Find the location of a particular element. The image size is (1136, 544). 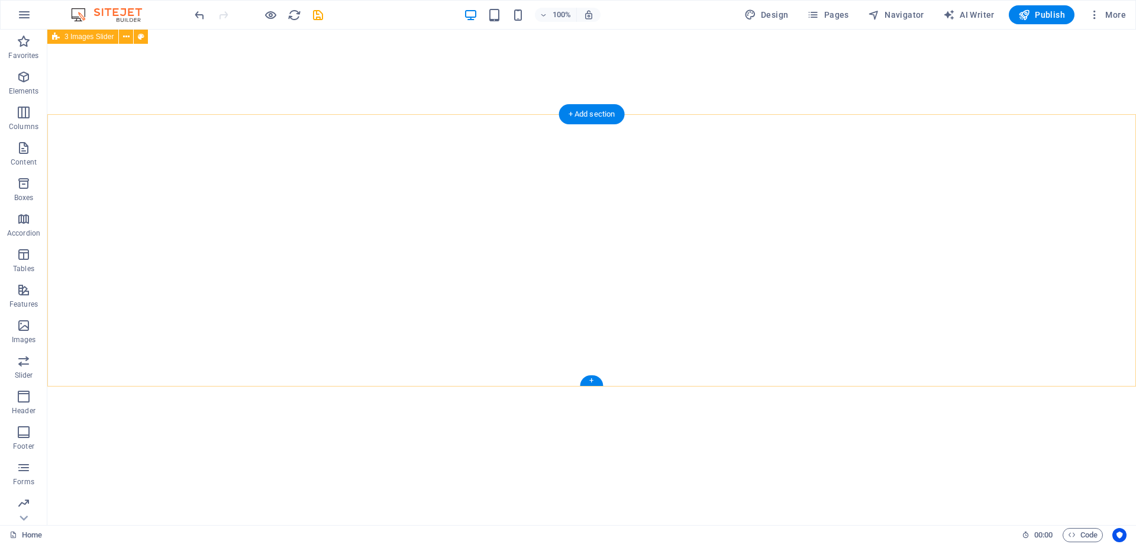

span: More is located at coordinates (1107, 15).